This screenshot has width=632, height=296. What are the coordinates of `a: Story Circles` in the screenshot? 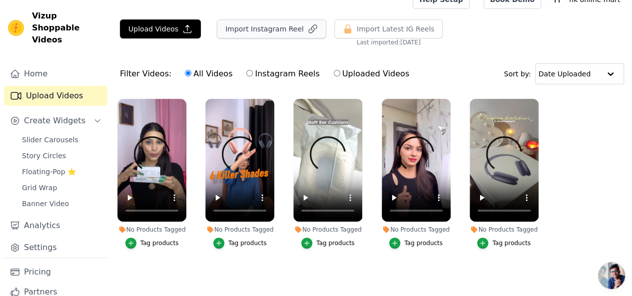 It's located at (61, 156).